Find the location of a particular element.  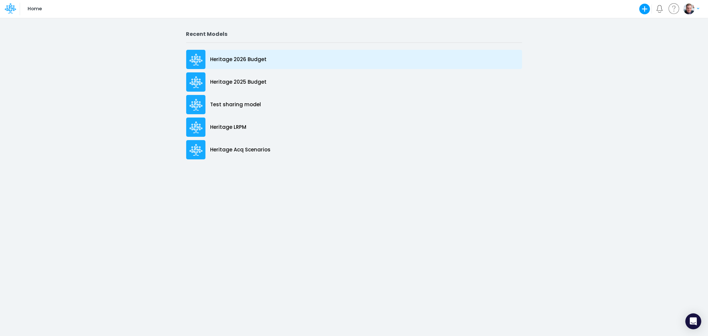

a: Heritage 2026 Budget is located at coordinates (354, 59).